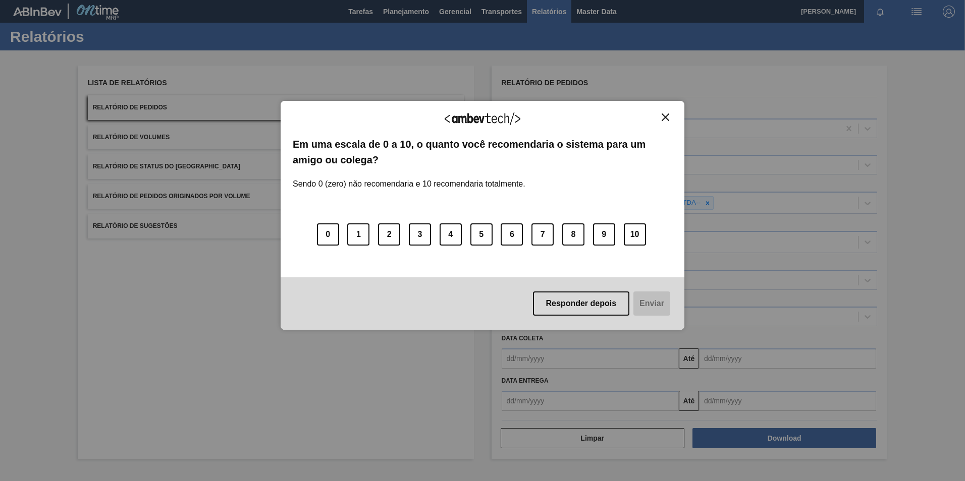 The height and width of the screenshot is (481, 965). Describe the element at coordinates (542, 235) in the screenshot. I see `button: 7` at that location.